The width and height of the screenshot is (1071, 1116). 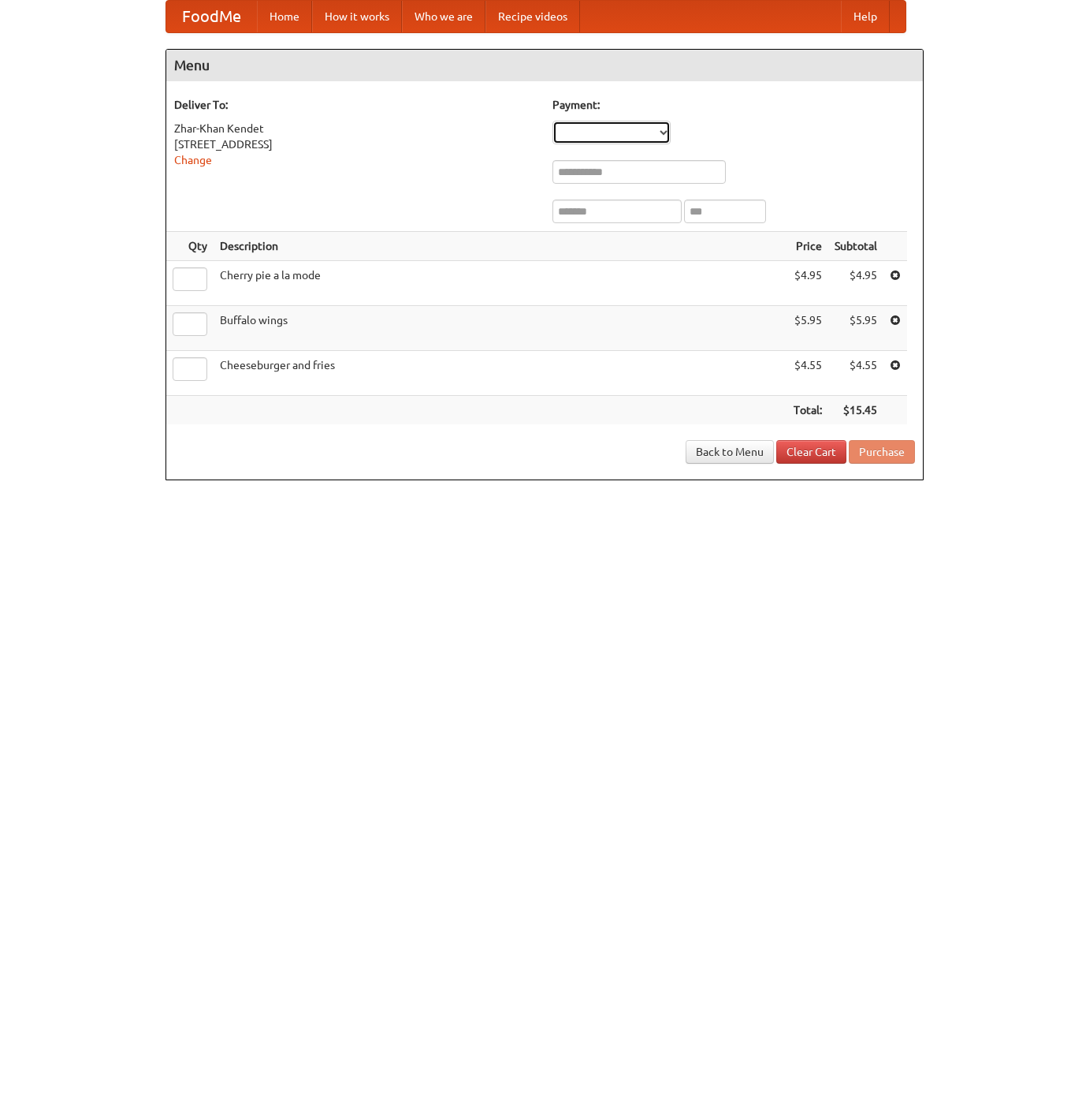 I want to click on a: Back to Menu, so click(x=730, y=452).